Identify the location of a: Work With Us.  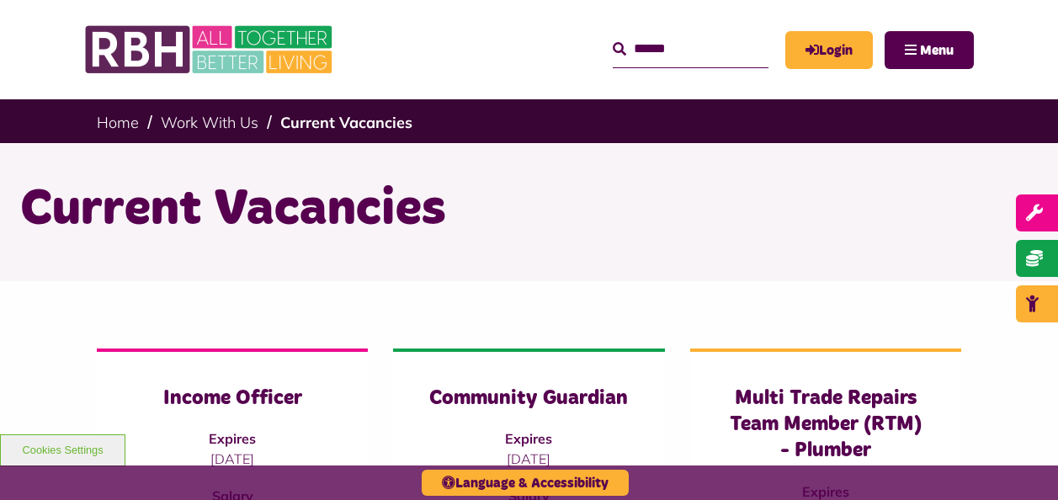
(210, 122).